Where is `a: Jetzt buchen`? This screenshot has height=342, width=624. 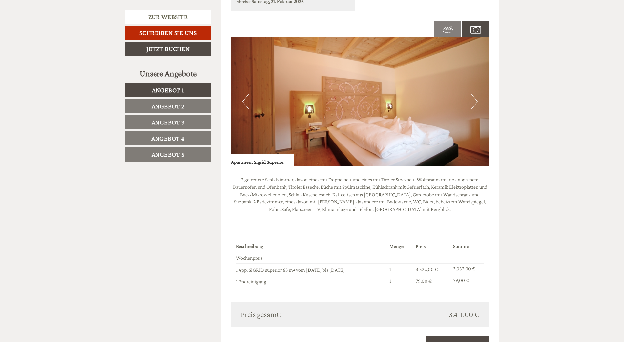
a: Jetzt buchen is located at coordinates (168, 49).